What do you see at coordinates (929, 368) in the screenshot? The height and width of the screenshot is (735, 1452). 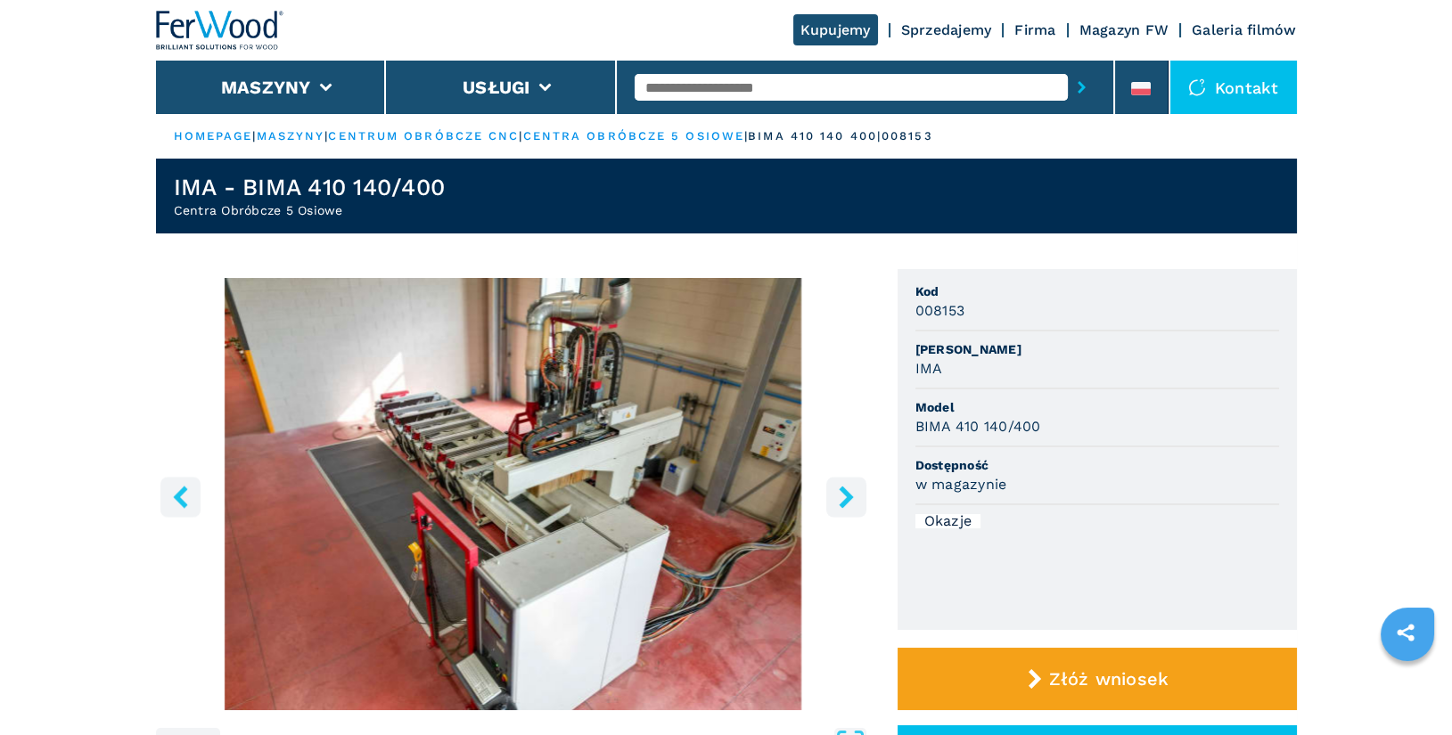 I see `h3: IMA` at bounding box center [929, 368].